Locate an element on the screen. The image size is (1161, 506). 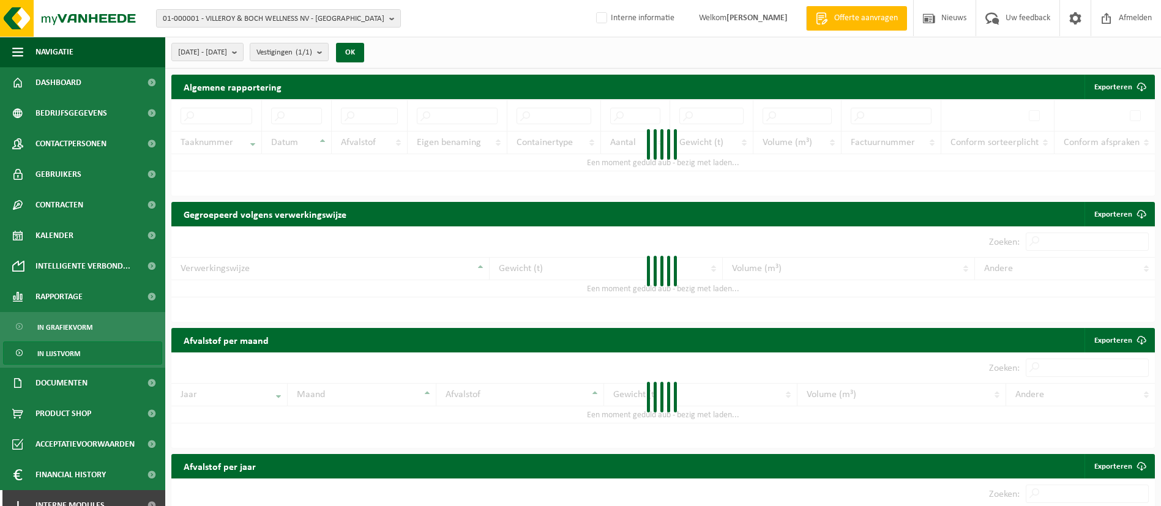
h2: Afvalstof per maand is located at coordinates (226, 340).